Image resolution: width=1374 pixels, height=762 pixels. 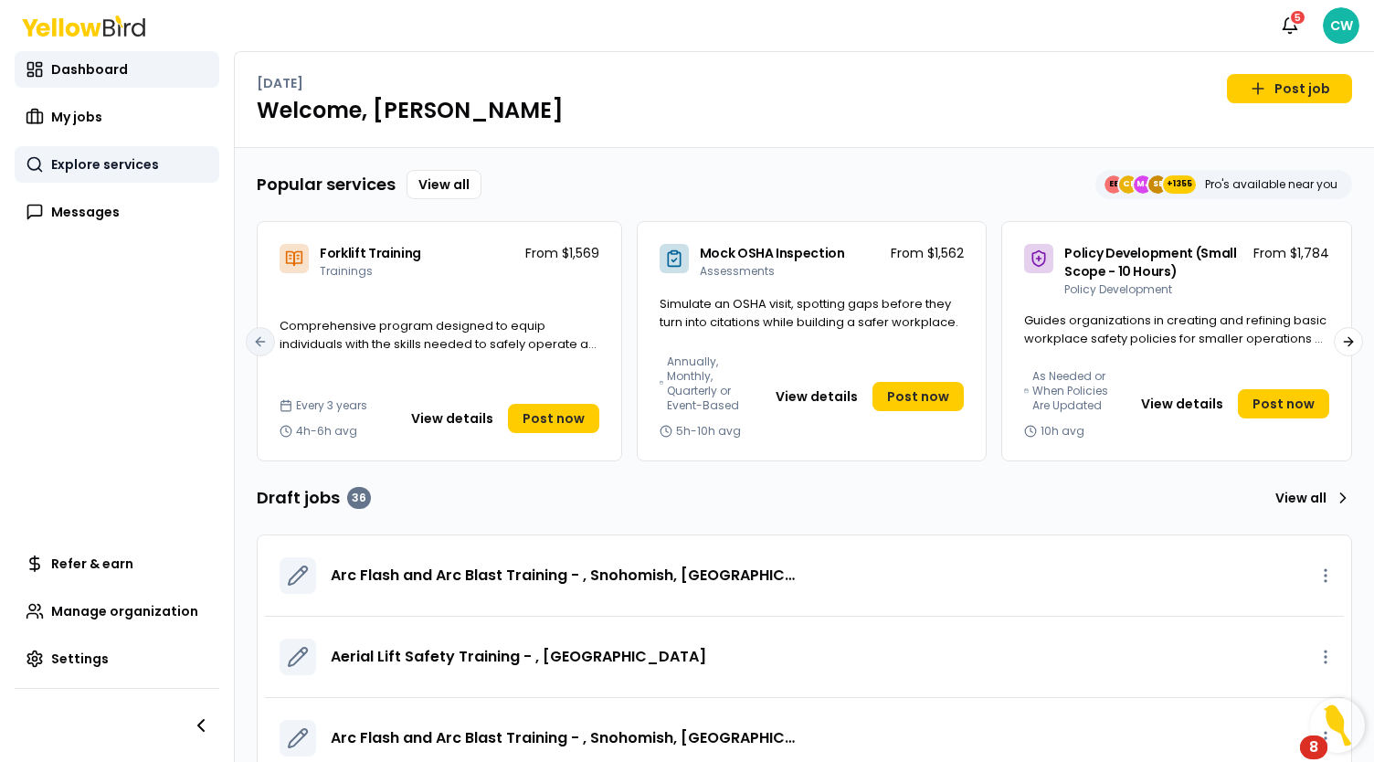 What do you see at coordinates (1290, 26) in the screenshot?
I see `button: 5` at bounding box center [1290, 26].